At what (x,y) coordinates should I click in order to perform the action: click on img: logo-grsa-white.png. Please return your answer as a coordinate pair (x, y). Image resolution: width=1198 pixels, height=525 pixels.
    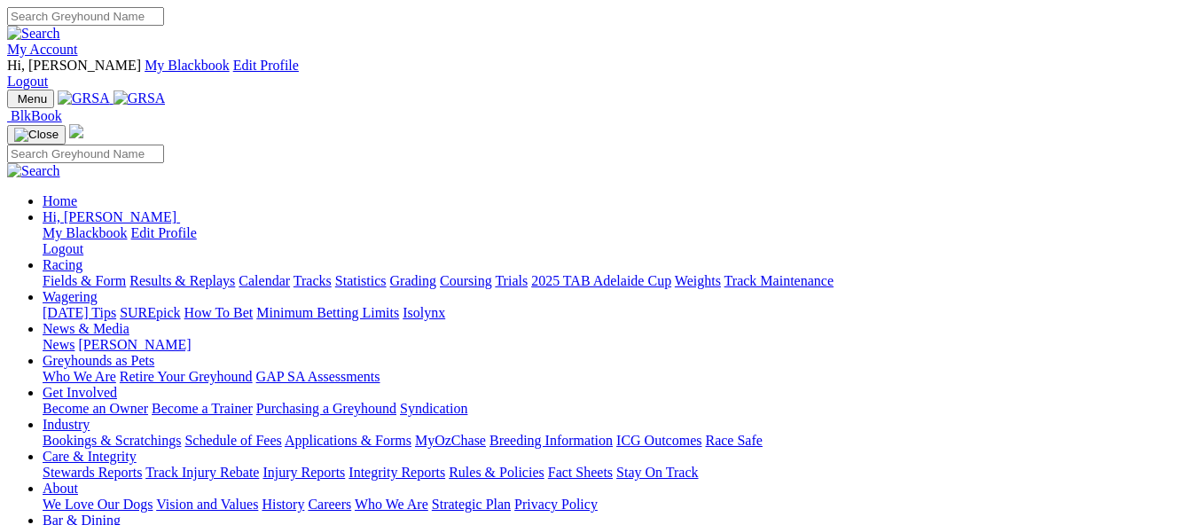
    Looking at the image, I should click on (76, 131).